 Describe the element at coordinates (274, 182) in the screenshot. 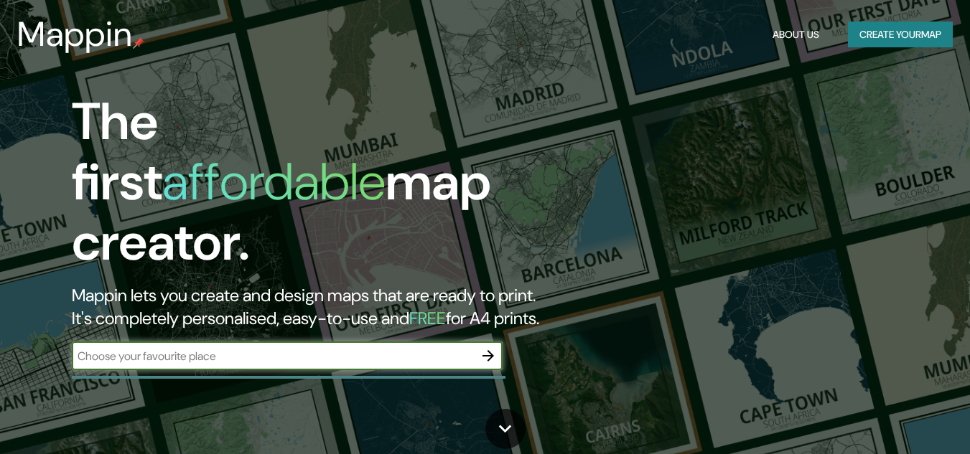

I see `h1: affordable` at that location.